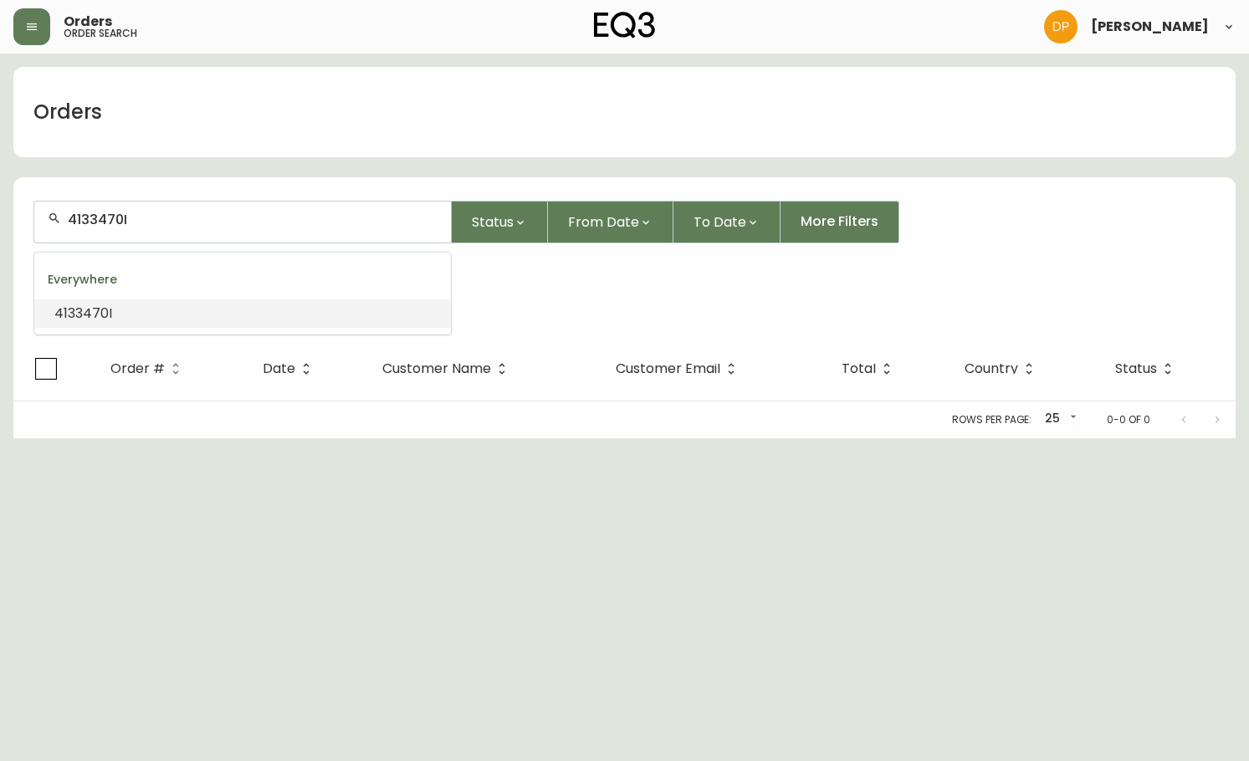 The image size is (1249, 761). What do you see at coordinates (499, 222) in the screenshot?
I see `button: Status` at bounding box center [499, 222].